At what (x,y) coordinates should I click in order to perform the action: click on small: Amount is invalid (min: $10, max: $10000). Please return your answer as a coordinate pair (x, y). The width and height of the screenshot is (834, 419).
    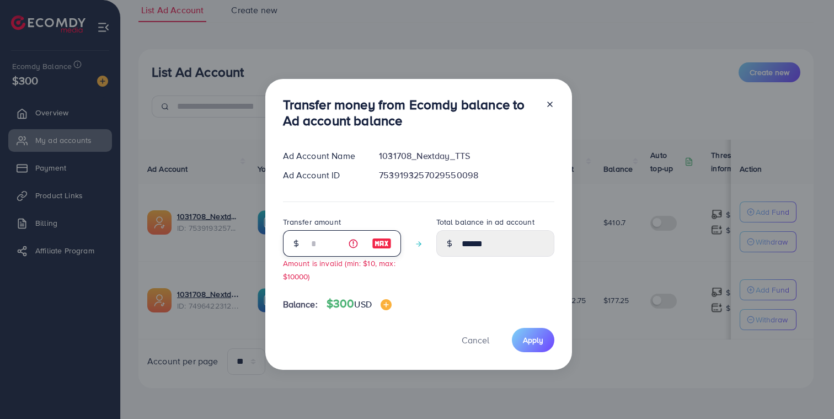
    Looking at the image, I should click on (339, 269).